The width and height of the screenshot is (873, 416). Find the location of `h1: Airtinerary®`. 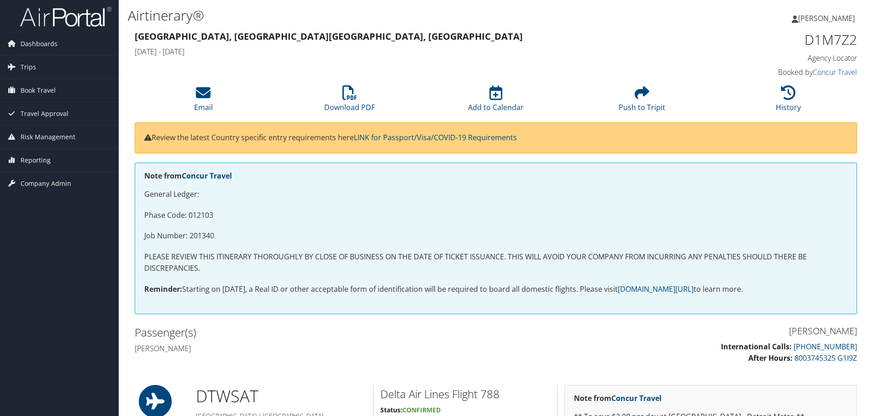

h1: Airtinerary® is located at coordinates (373, 16).